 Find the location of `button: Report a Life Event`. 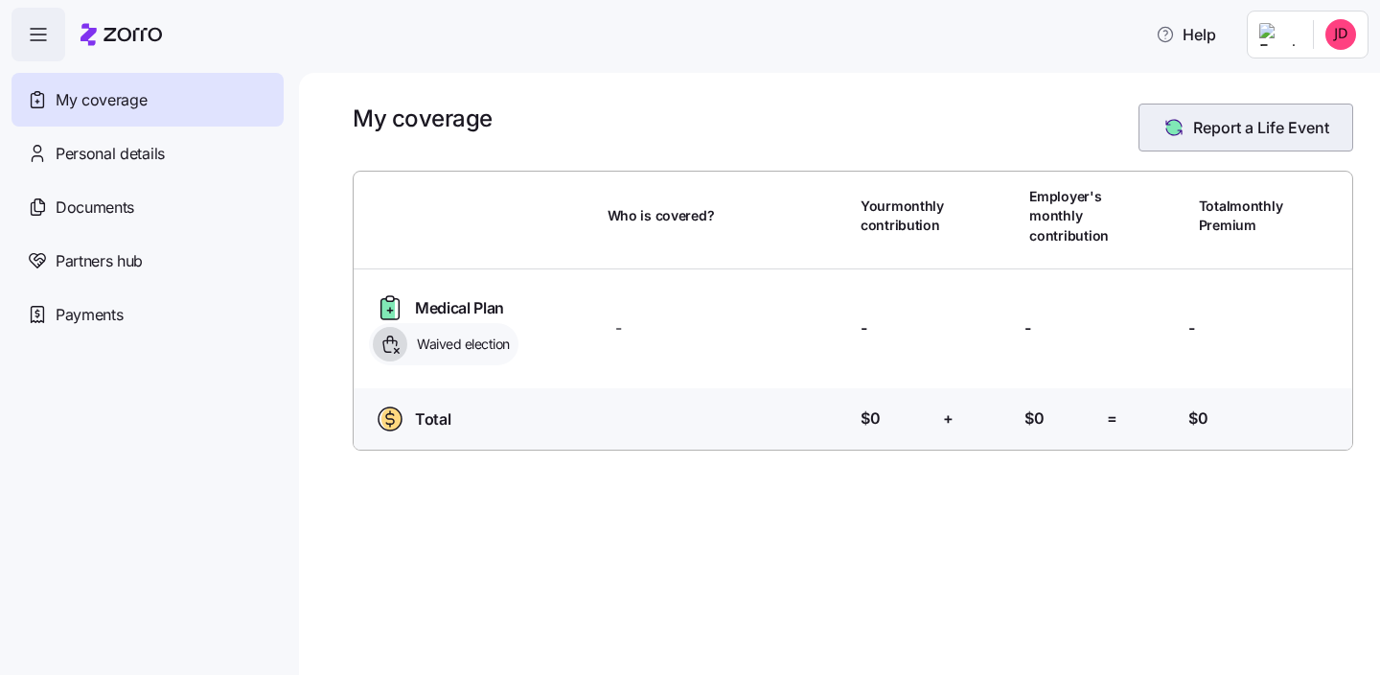

button: Report a Life Event is located at coordinates (1246, 127).